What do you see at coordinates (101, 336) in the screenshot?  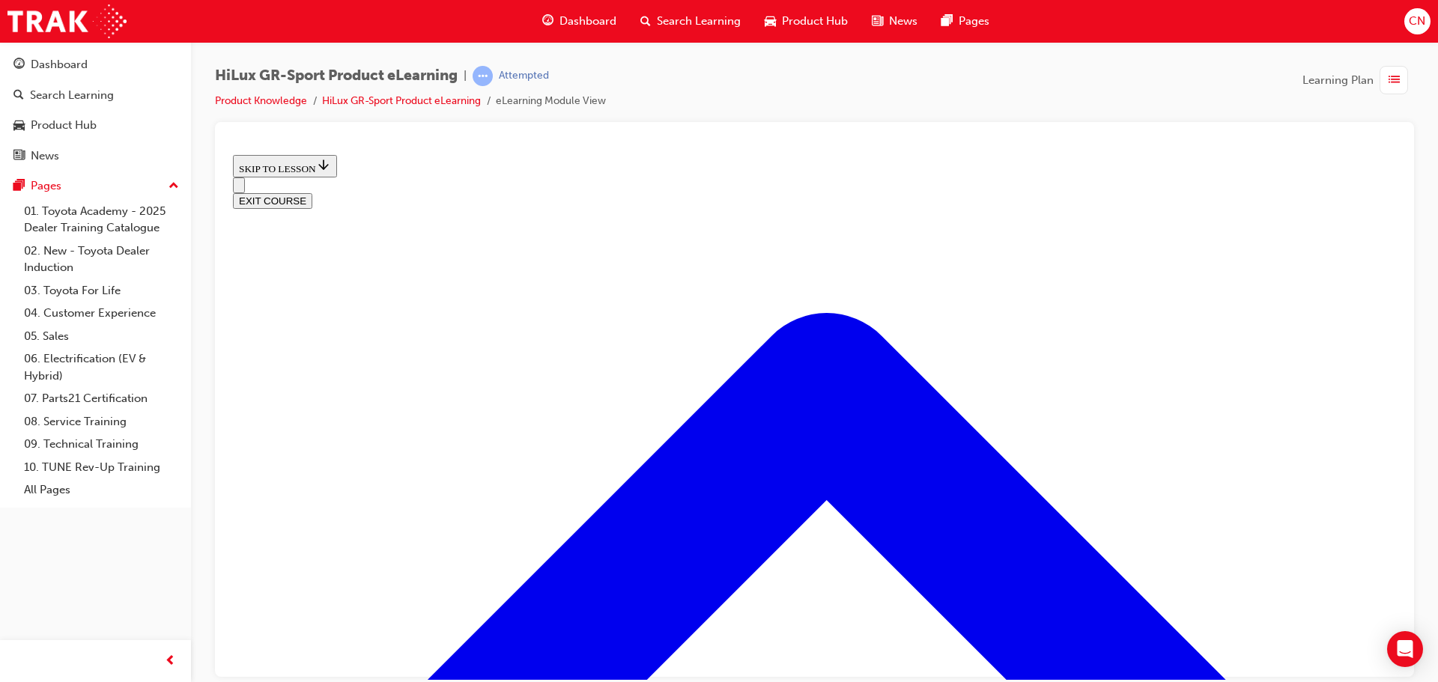 I see `a: 05. Sales` at bounding box center [101, 336].